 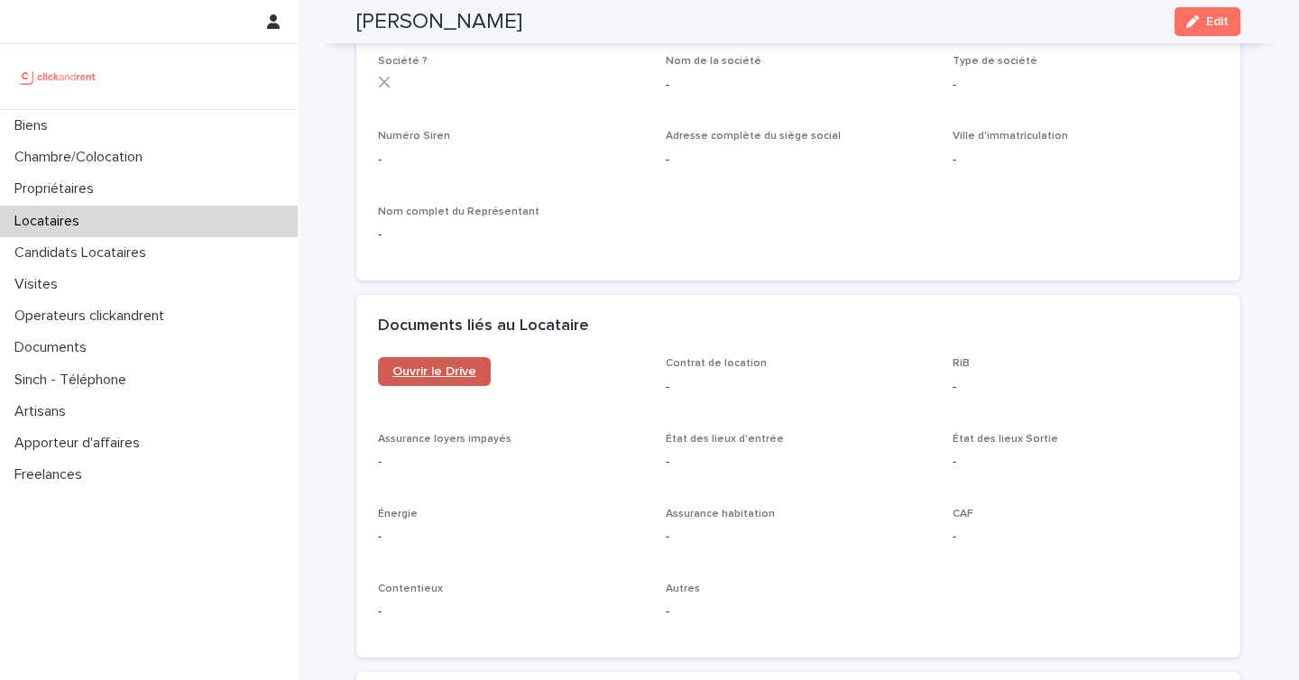 What do you see at coordinates (40, 284) in the screenshot?
I see `p: Visites` at bounding box center [40, 284].